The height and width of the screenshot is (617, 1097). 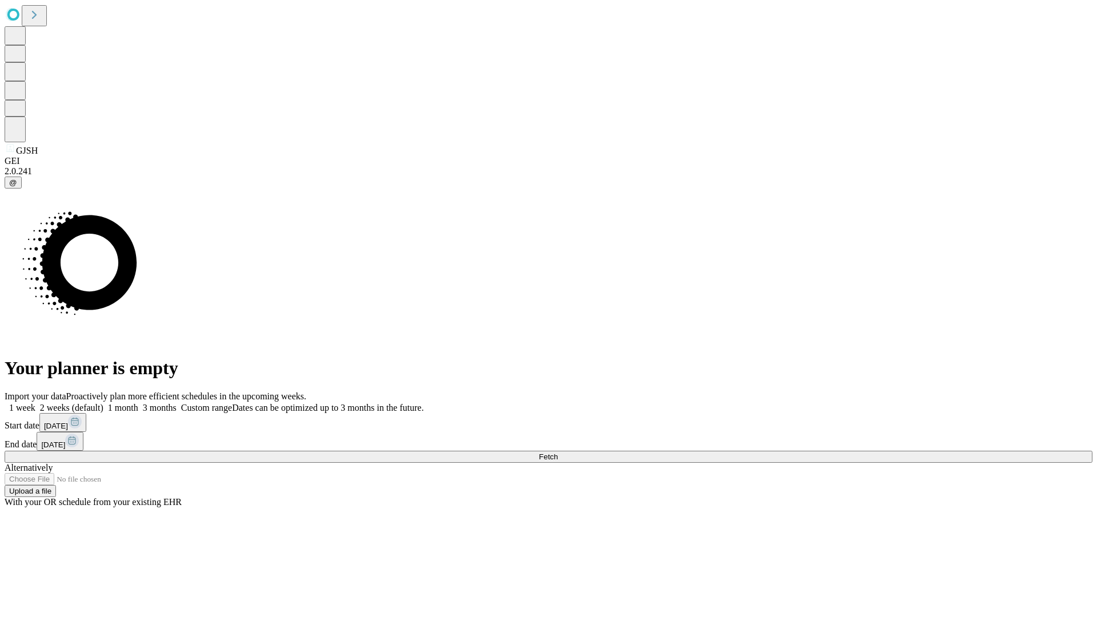 I want to click on span: With your OR schedule from your existing EHR, so click(x=93, y=502).